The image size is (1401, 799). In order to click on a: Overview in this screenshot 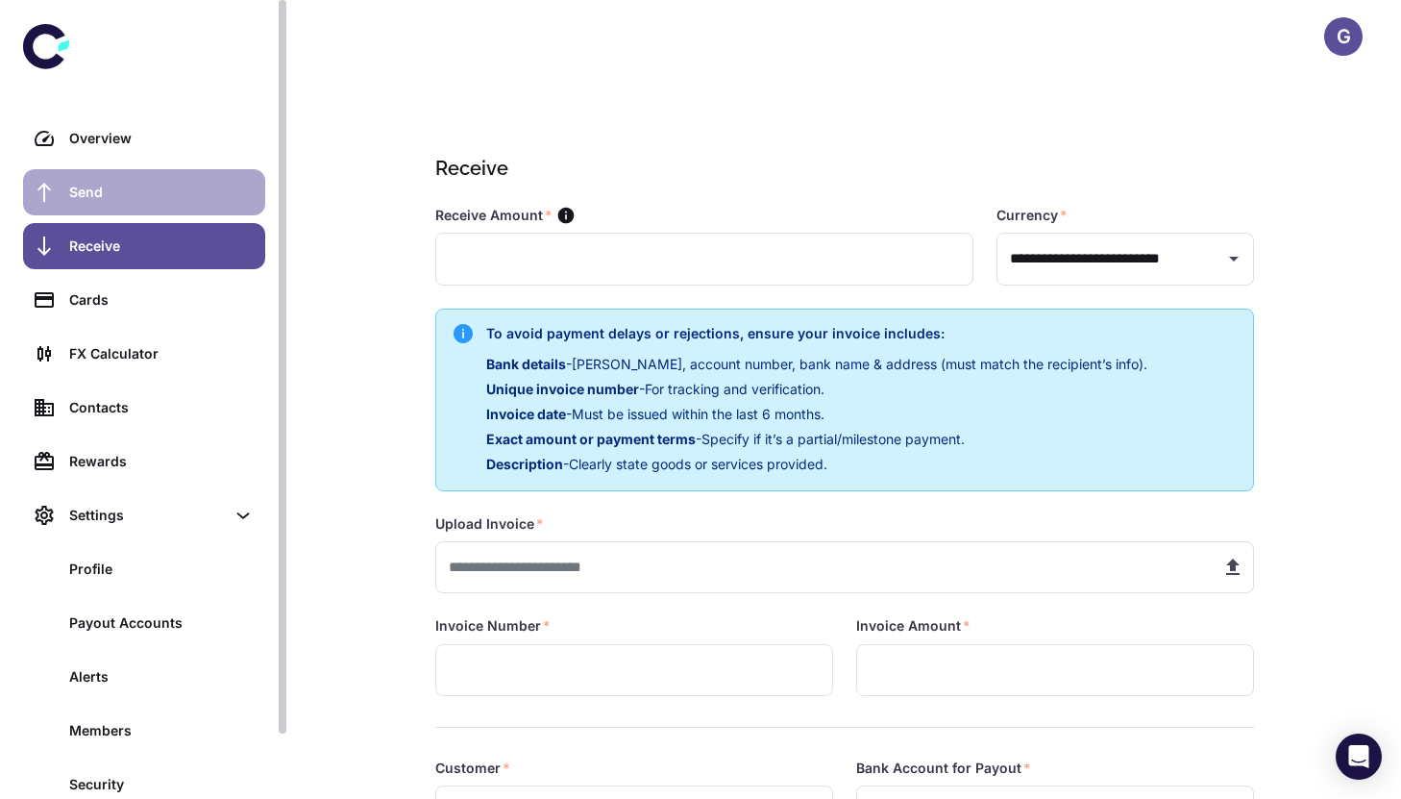, I will do `click(144, 138)`.